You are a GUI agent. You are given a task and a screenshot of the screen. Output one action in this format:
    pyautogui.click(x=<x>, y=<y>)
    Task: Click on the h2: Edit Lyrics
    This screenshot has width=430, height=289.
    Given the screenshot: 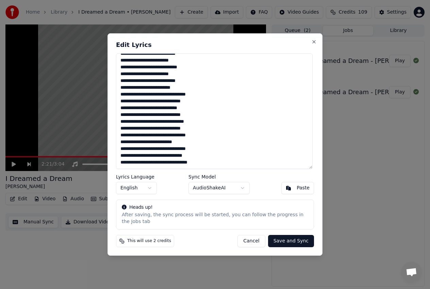 What is the action you would take?
    pyautogui.click(x=215, y=45)
    